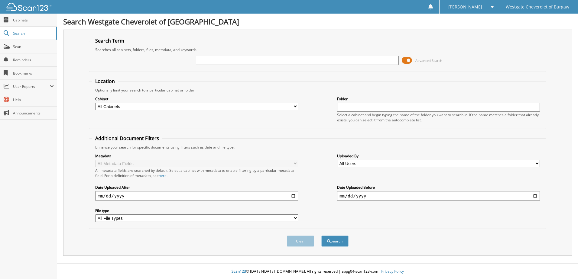 Image resolution: width=578 pixels, height=279 pixels. I want to click on span: Reminders, so click(33, 60).